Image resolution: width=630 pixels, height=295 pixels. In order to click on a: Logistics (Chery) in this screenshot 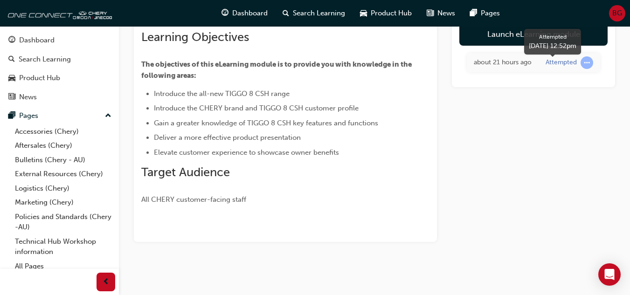, I will do `click(63, 188)`.